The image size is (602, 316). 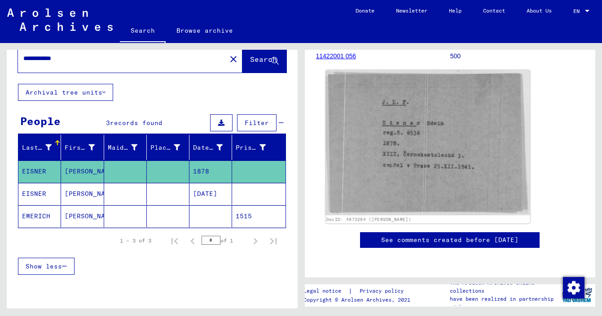 I want to click on a: Search, so click(x=143, y=31).